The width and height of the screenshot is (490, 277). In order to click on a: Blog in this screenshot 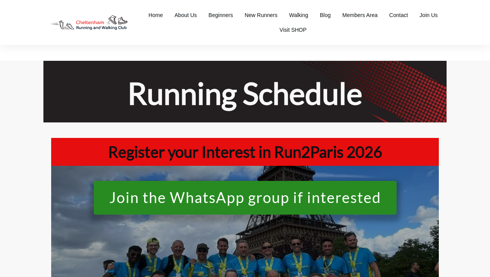, I will do `click(325, 15)`.